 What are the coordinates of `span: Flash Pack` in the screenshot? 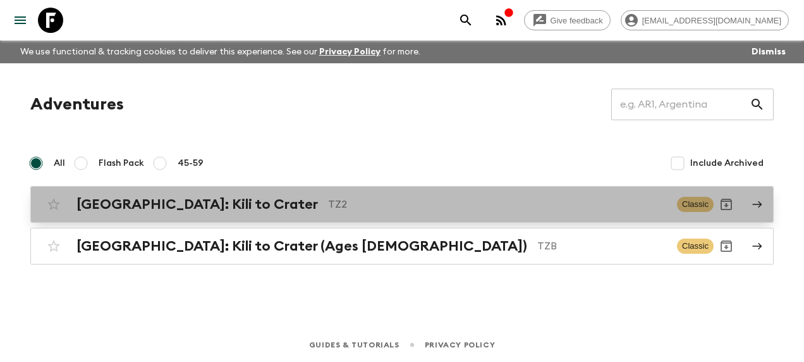 It's located at (121, 163).